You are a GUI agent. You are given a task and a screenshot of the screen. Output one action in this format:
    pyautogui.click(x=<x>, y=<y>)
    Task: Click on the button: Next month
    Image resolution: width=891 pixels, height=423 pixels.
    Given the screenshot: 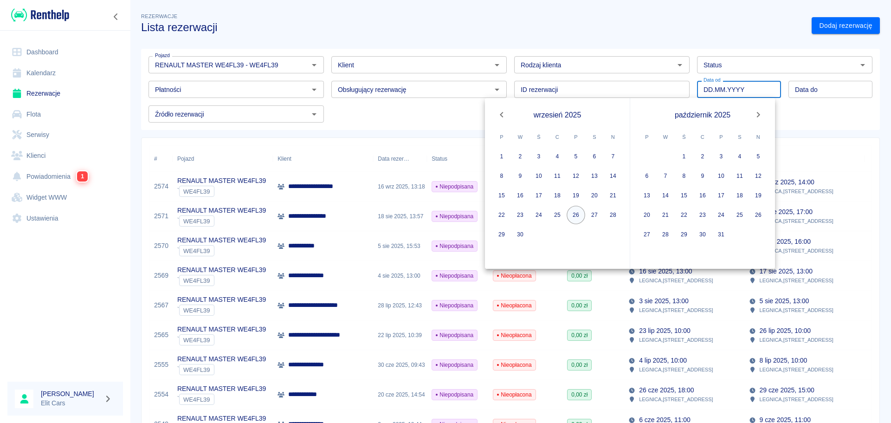 What is the action you would take?
    pyautogui.click(x=758, y=115)
    